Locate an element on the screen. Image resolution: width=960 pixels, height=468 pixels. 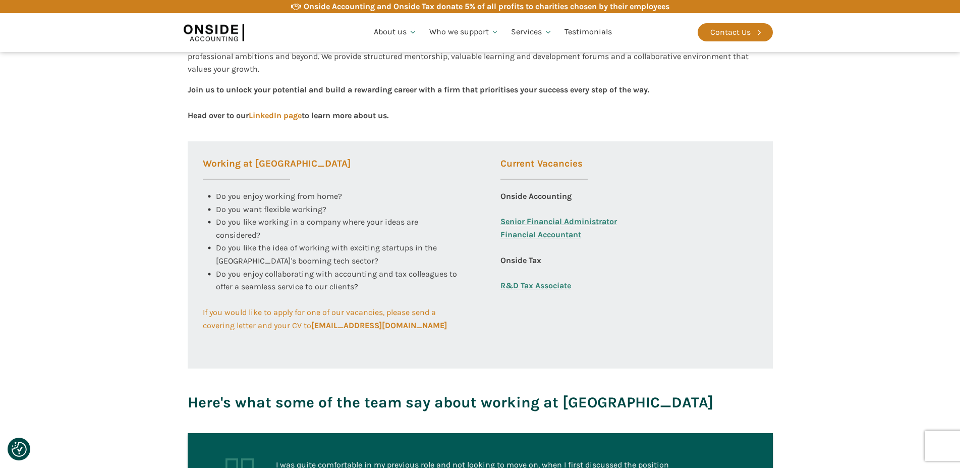
a: Who we support is located at coordinates (464, 32).